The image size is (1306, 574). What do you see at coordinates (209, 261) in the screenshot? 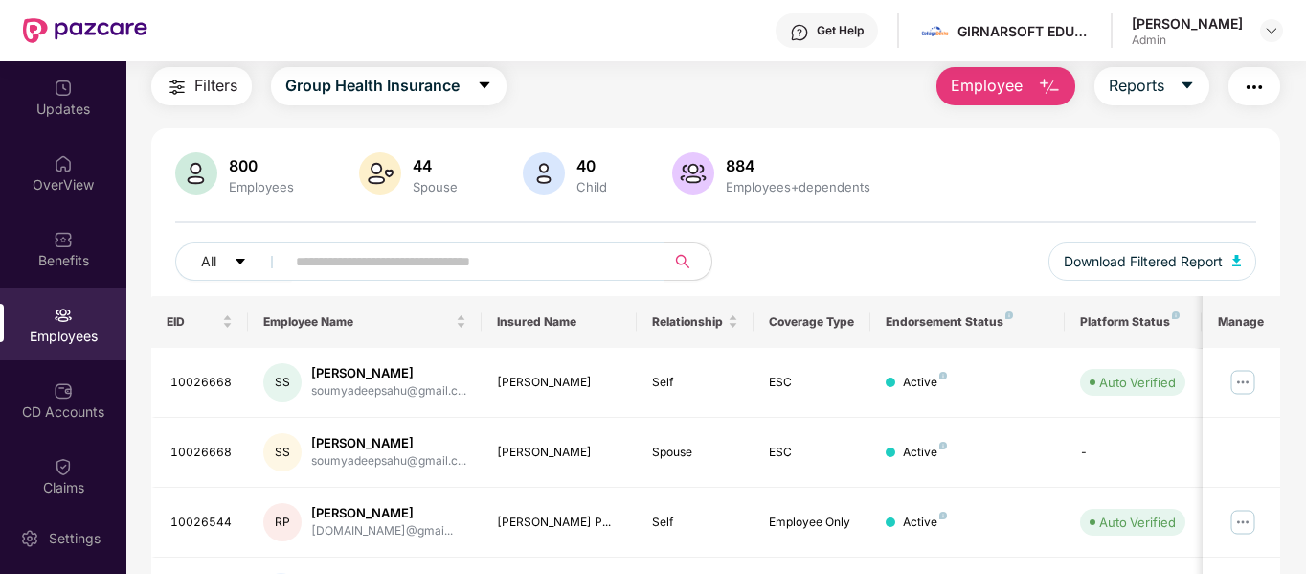
I see `span: All` at bounding box center [209, 261].